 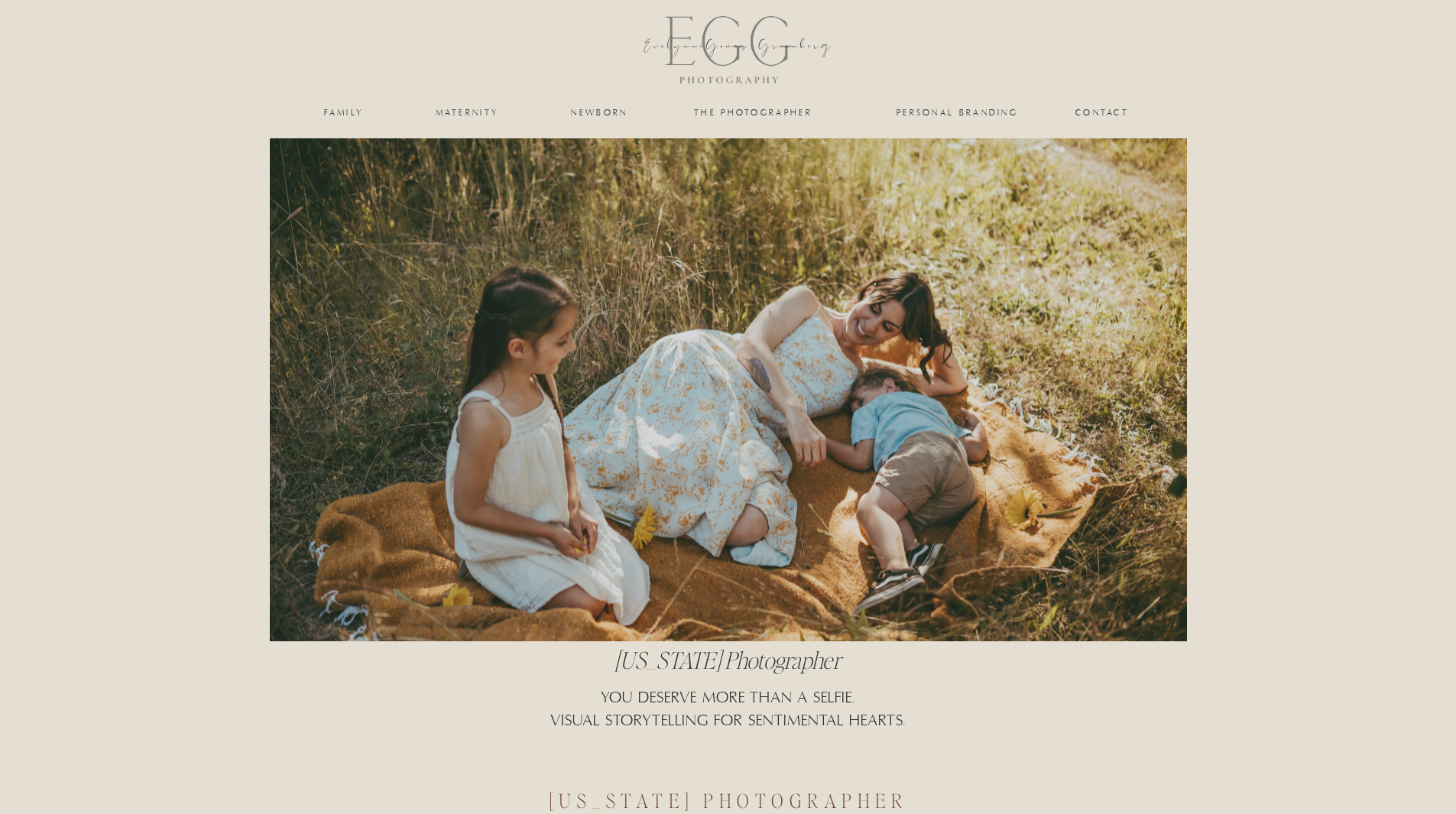 What do you see at coordinates (600, 113) in the screenshot?
I see `nav: newborn` at bounding box center [600, 113].